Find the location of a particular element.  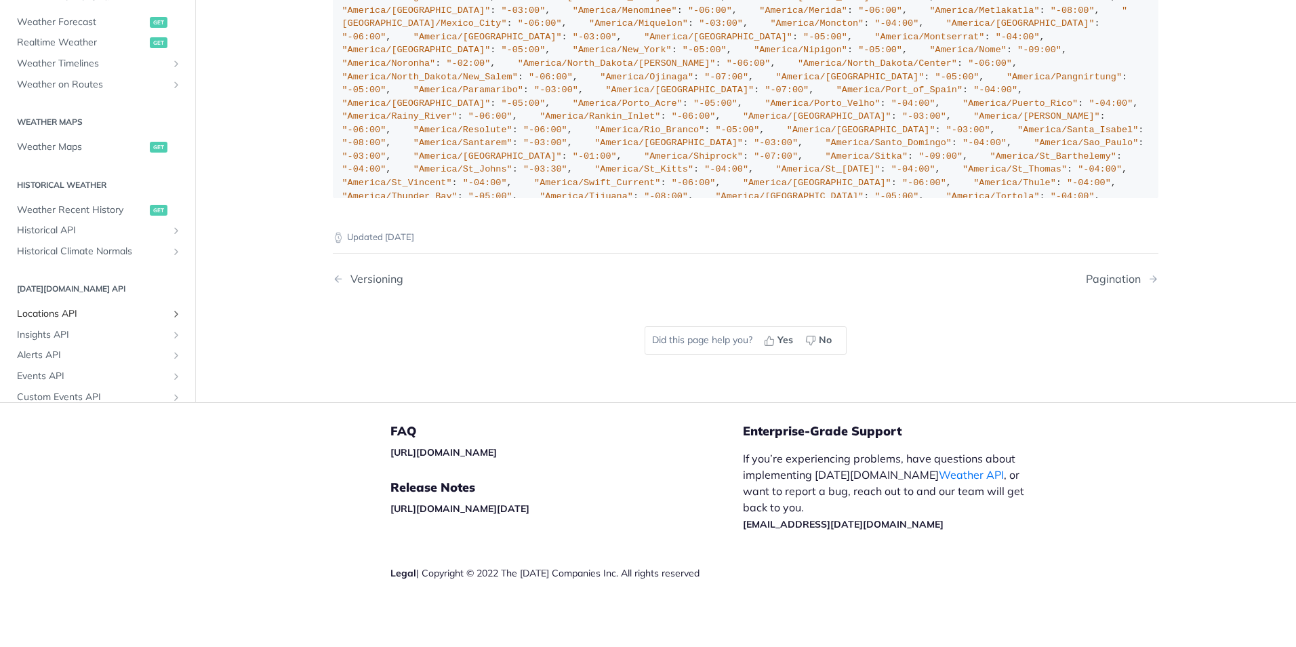

button: Show subpages for Weather Timelines is located at coordinates (176, 64).